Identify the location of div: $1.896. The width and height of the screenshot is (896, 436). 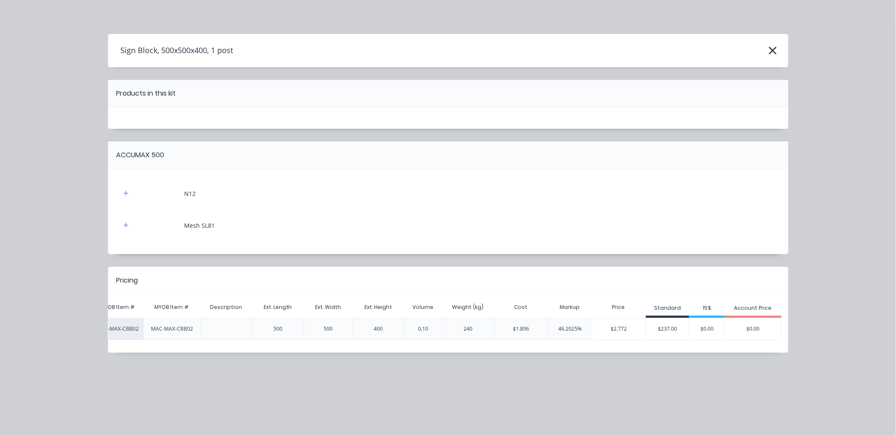
(521, 329).